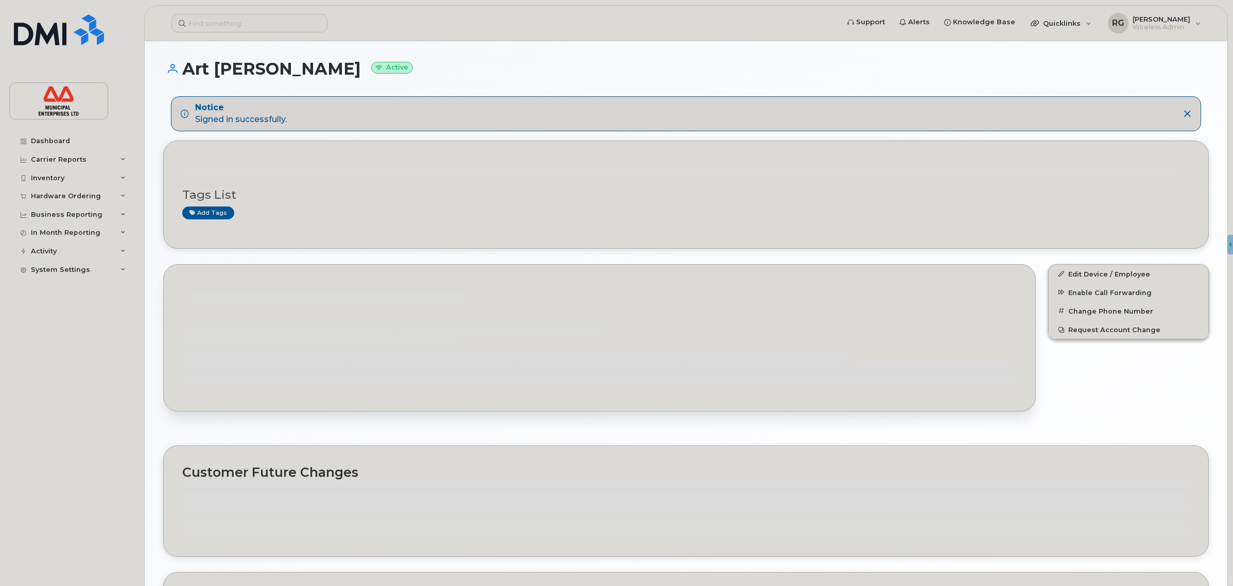 This screenshot has width=1233, height=586. I want to click on a: Add tags, so click(208, 213).